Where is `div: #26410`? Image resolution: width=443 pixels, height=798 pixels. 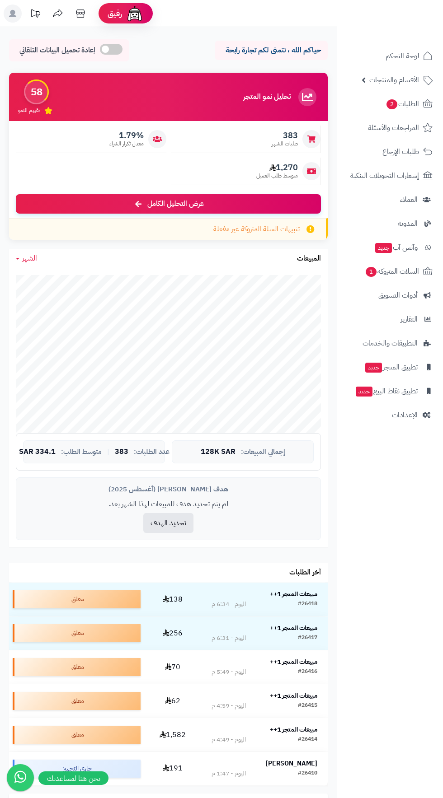
div: #26410 is located at coordinates (307, 774).